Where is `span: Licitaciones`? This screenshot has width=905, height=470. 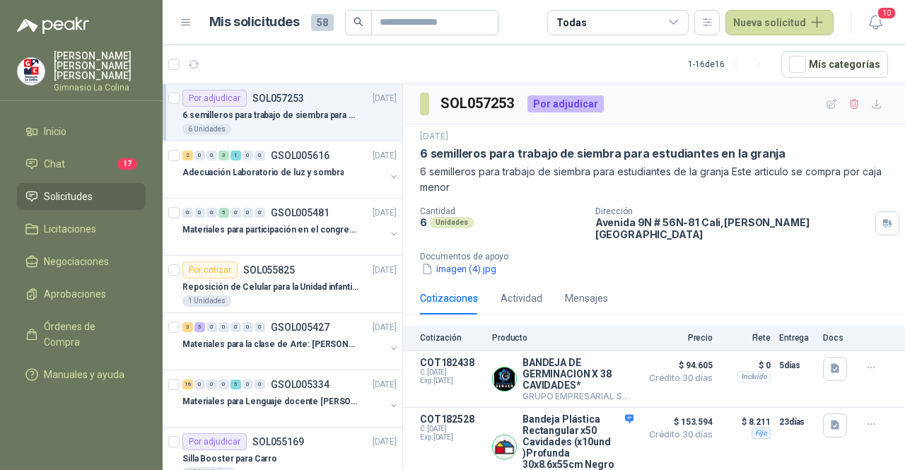
span: Licitaciones is located at coordinates (70, 229).